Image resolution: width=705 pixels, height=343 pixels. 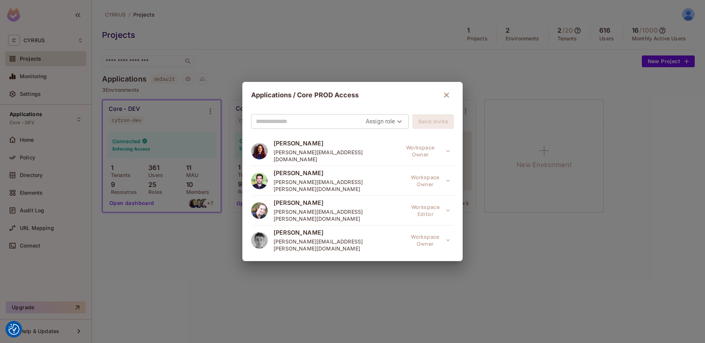 I want to click on button: Send Invite, so click(x=433, y=122).